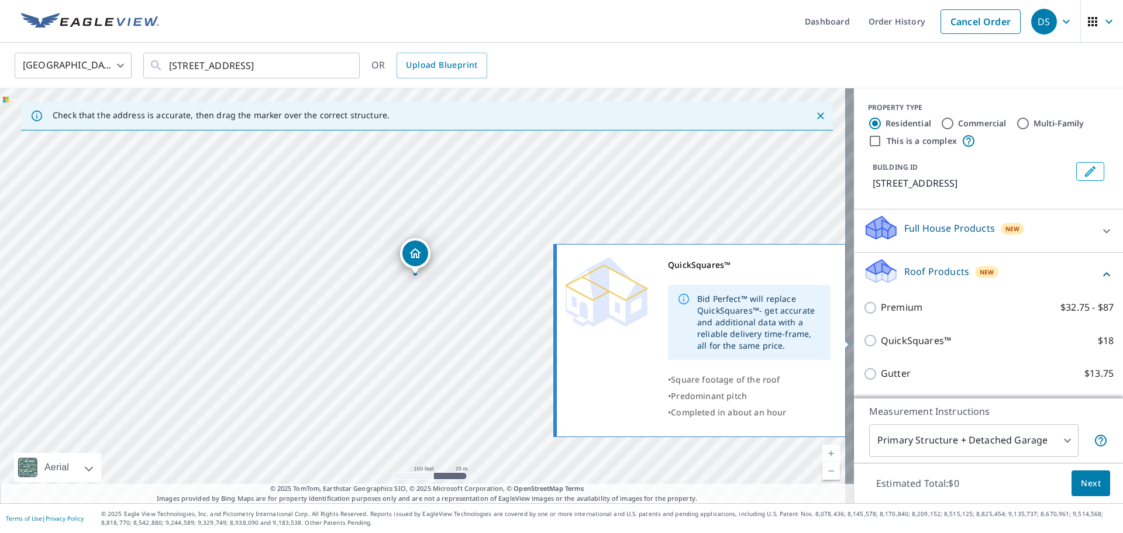  I want to click on span: Completed in about an hour, so click(728, 412).